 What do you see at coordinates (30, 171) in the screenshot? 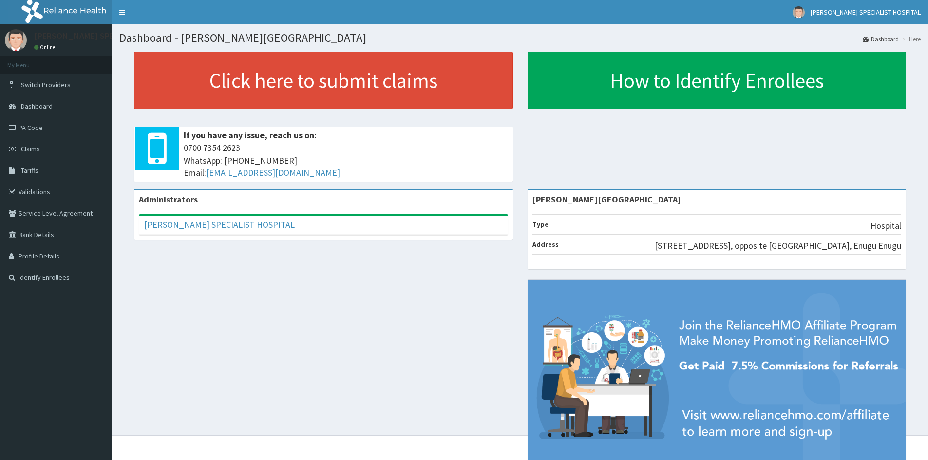
I see `span: Tariffs` at bounding box center [30, 171].